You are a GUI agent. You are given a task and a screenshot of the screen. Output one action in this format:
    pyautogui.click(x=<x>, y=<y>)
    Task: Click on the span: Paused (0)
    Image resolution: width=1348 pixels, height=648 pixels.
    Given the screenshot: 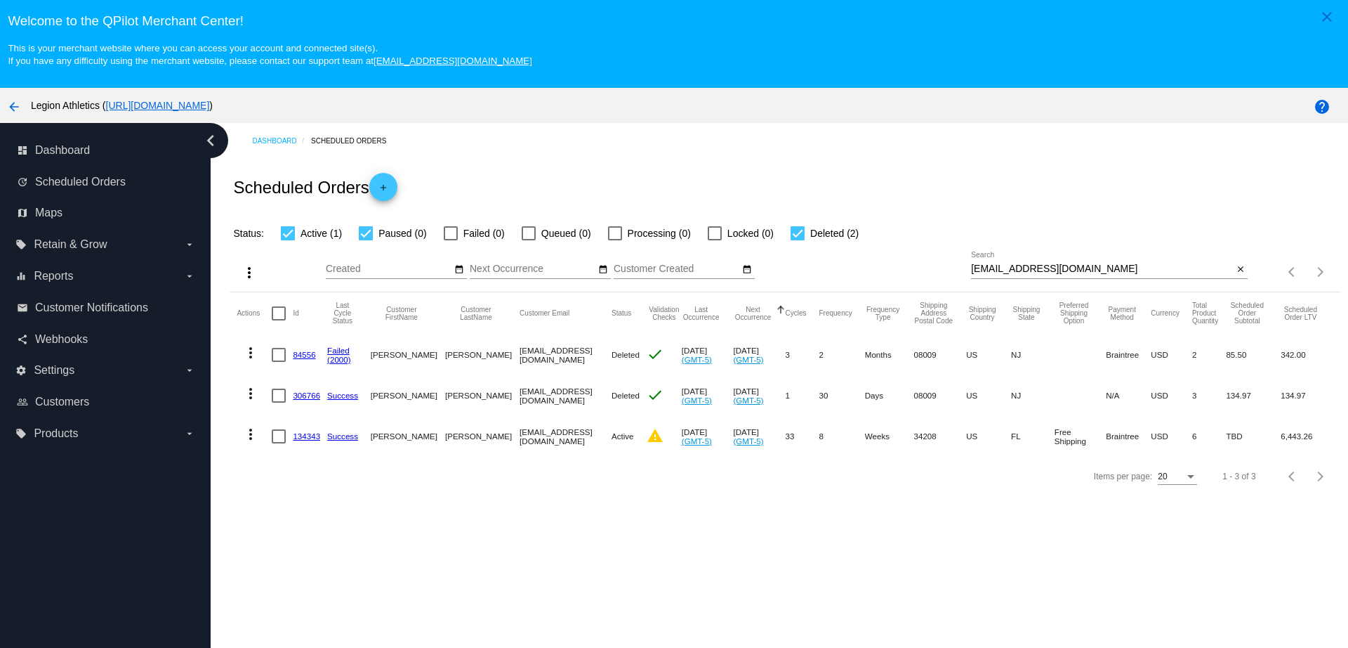 What is the action you would take?
    pyautogui.click(x=402, y=233)
    